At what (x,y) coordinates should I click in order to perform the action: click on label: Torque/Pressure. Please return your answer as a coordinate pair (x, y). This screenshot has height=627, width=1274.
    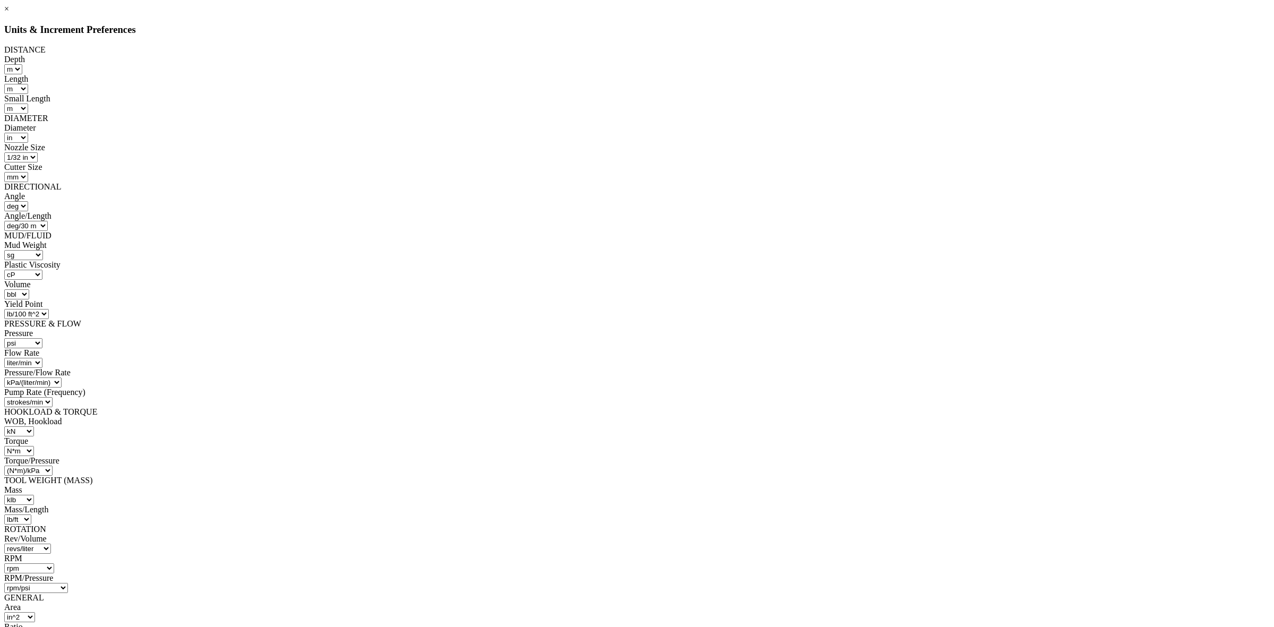
    Looking at the image, I should click on (32, 460).